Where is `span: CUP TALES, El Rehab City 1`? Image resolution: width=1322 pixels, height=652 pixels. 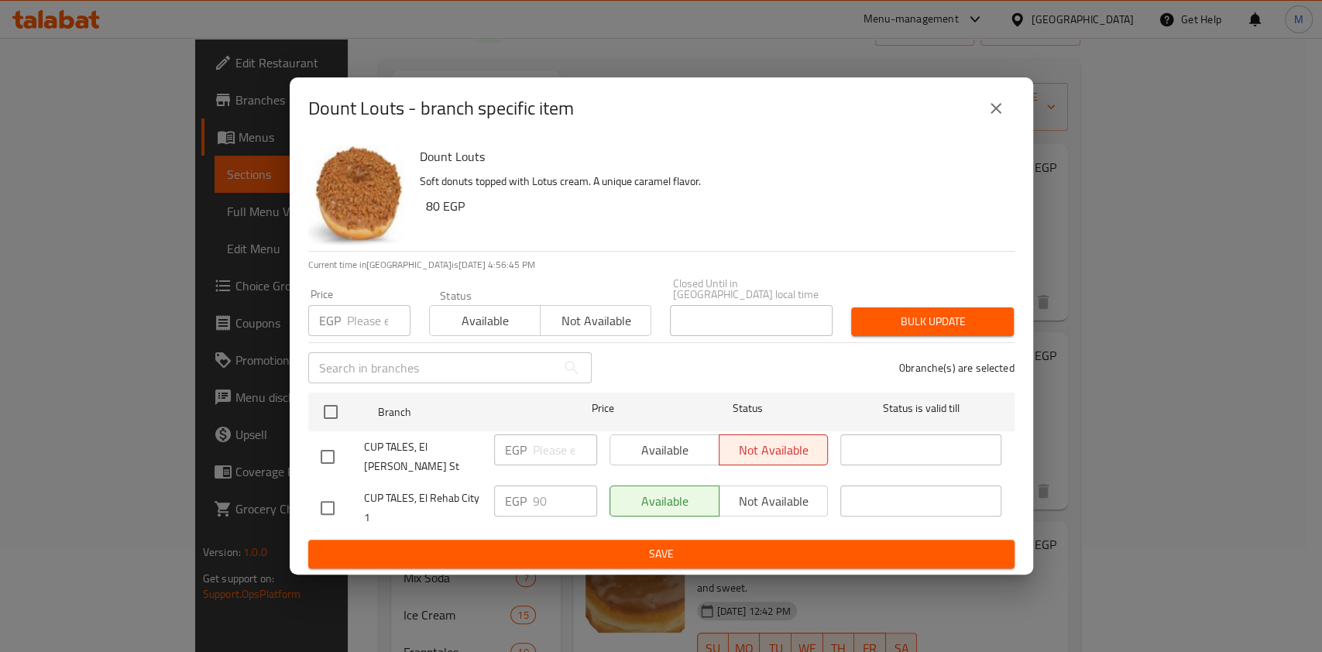 span: CUP TALES, El Rehab City 1 is located at coordinates (423, 508).